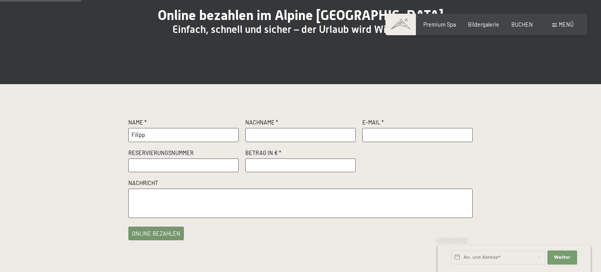 Image resolution: width=601 pixels, height=272 pixels. What do you see at coordinates (300, 184) in the screenshot?
I see `label: Nachricht` at bounding box center [300, 184].